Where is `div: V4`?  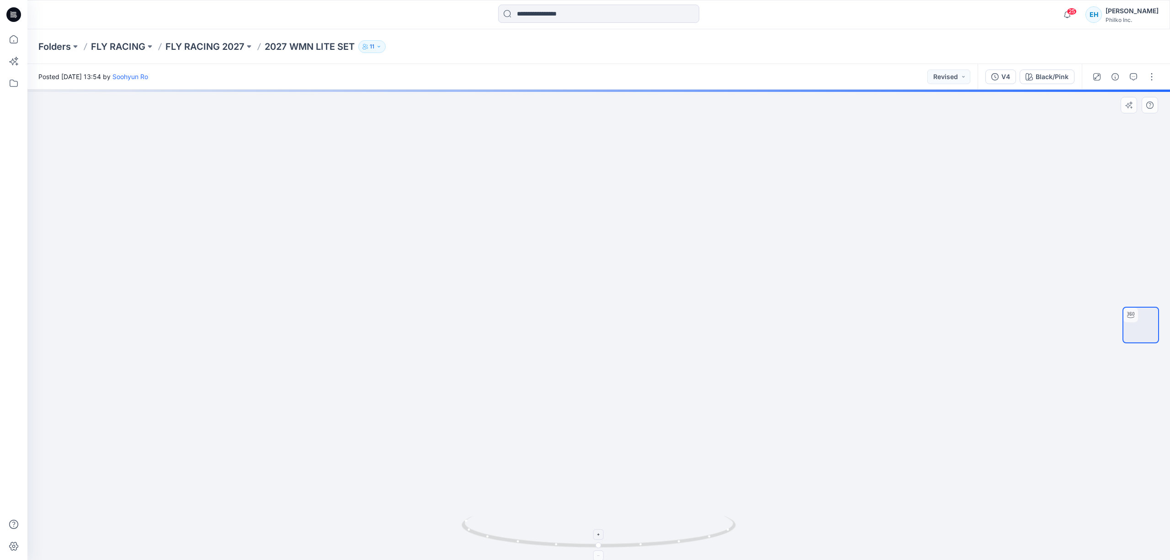
div: V4 is located at coordinates (1006, 77).